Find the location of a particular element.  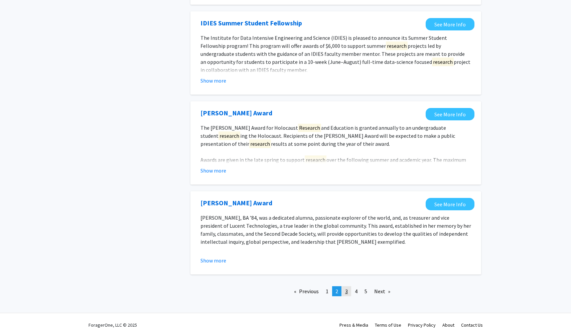

ul: Pagination is located at coordinates (336, 291).